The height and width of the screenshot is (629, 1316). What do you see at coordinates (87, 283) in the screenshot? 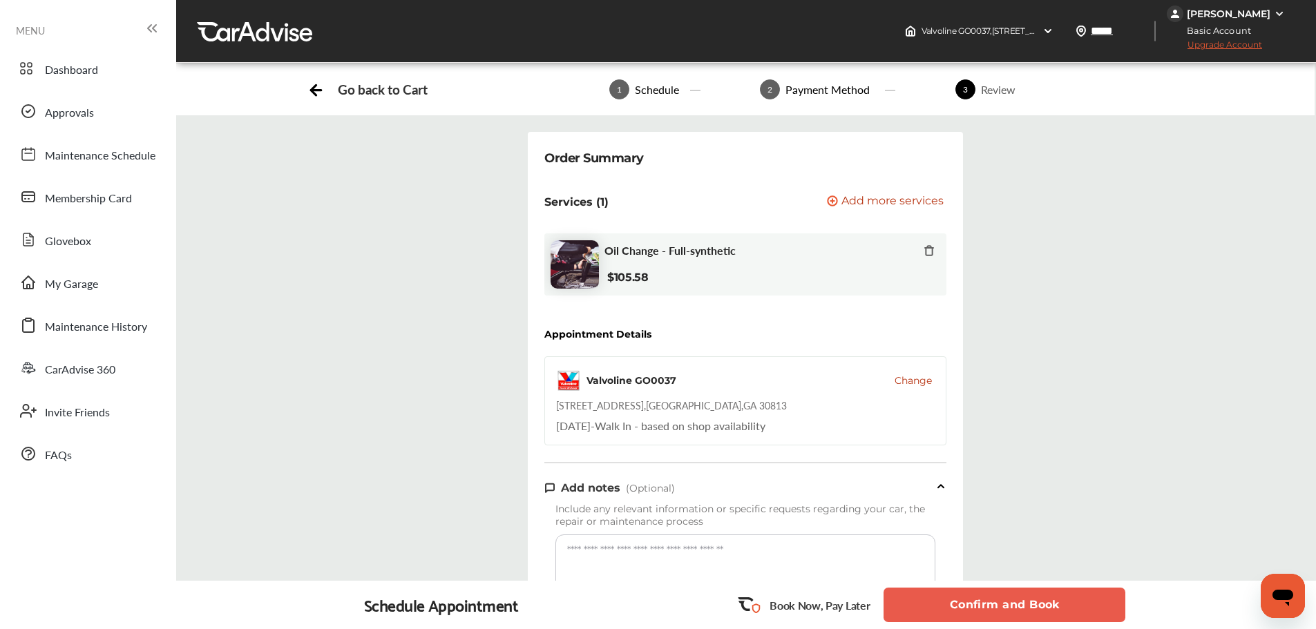
I see `a: My Garage` at bounding box center [87, 283].